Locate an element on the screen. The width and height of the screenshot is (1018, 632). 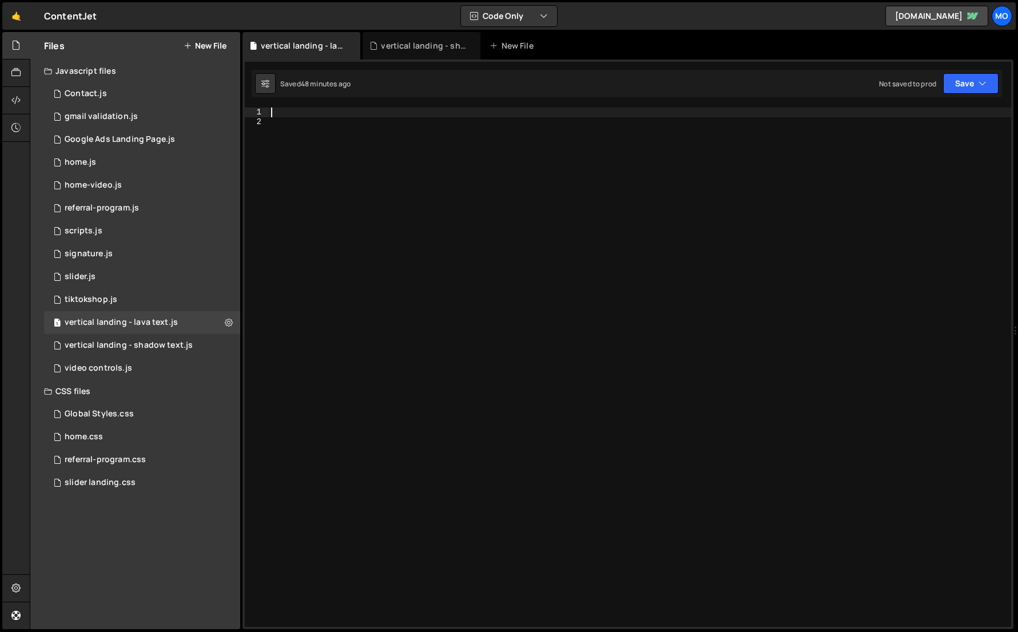
div: 10184/38499.css is located at coordinates (142, 414).